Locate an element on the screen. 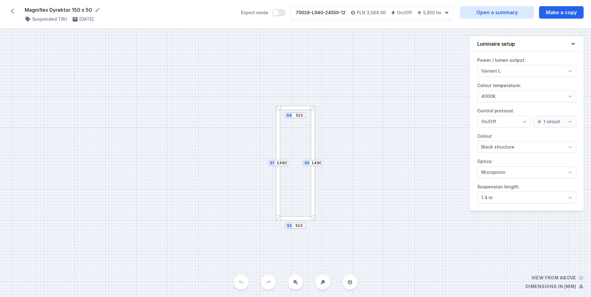 Image resolution: width=591 pixels, height=297 pixels. label: Power / lumen output: is located at coordinates (527, 66).